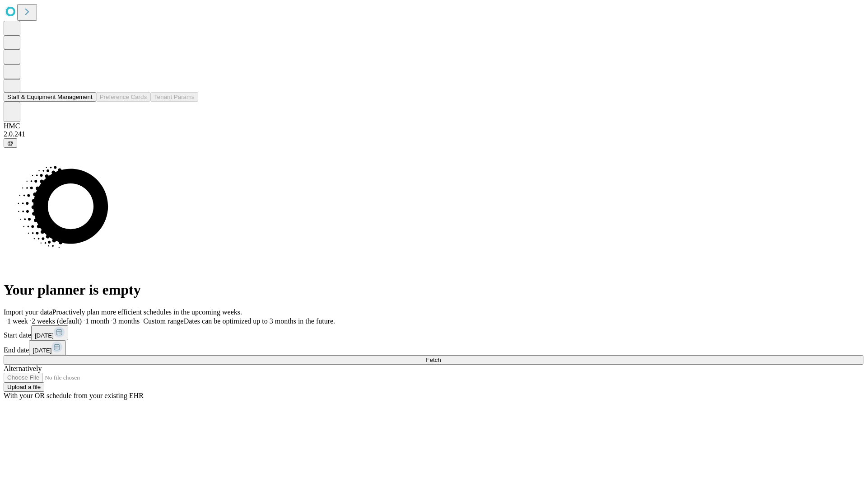 This screenshot has height=488, width=867. I want to click on div: Start date, so click(433, 332).